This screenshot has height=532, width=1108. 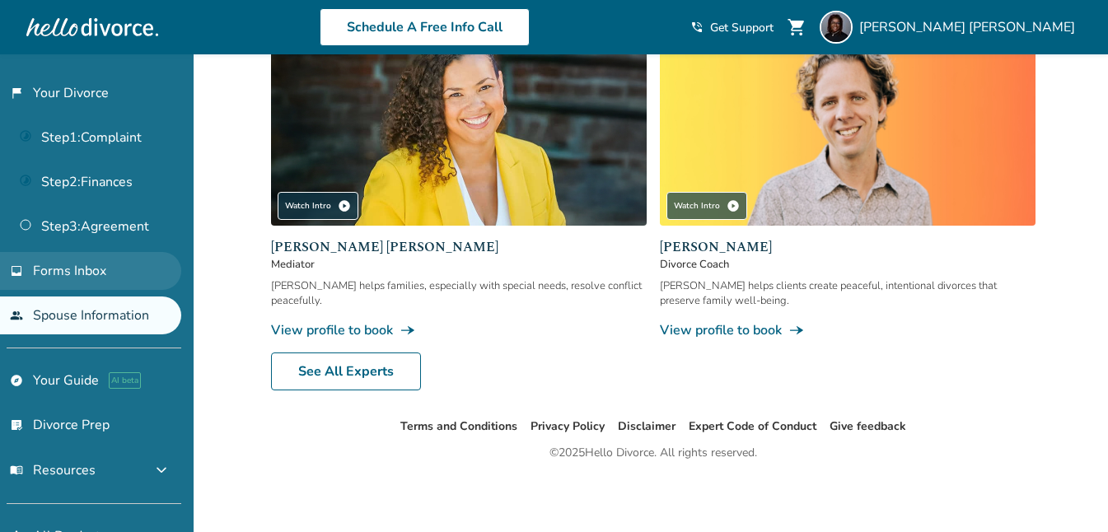 I want to click on li: Give feedback, so click(x=868, y=427).